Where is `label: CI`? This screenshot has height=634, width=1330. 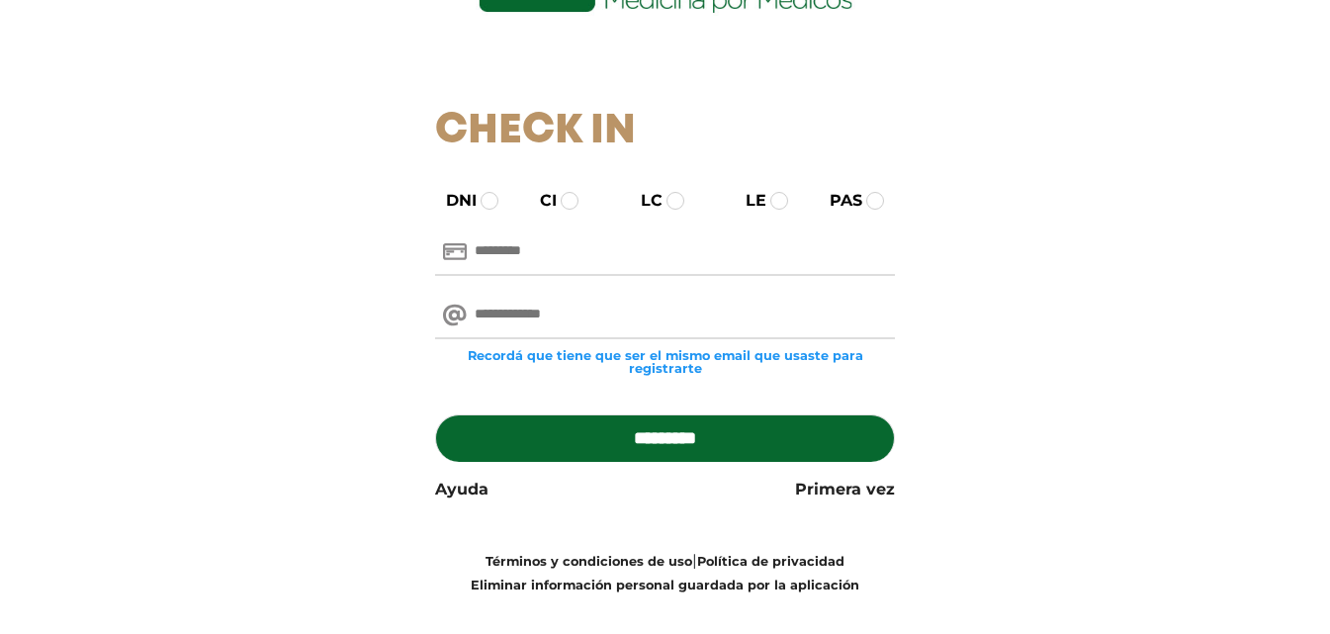 label: CI is located at coordinates (539, 201).